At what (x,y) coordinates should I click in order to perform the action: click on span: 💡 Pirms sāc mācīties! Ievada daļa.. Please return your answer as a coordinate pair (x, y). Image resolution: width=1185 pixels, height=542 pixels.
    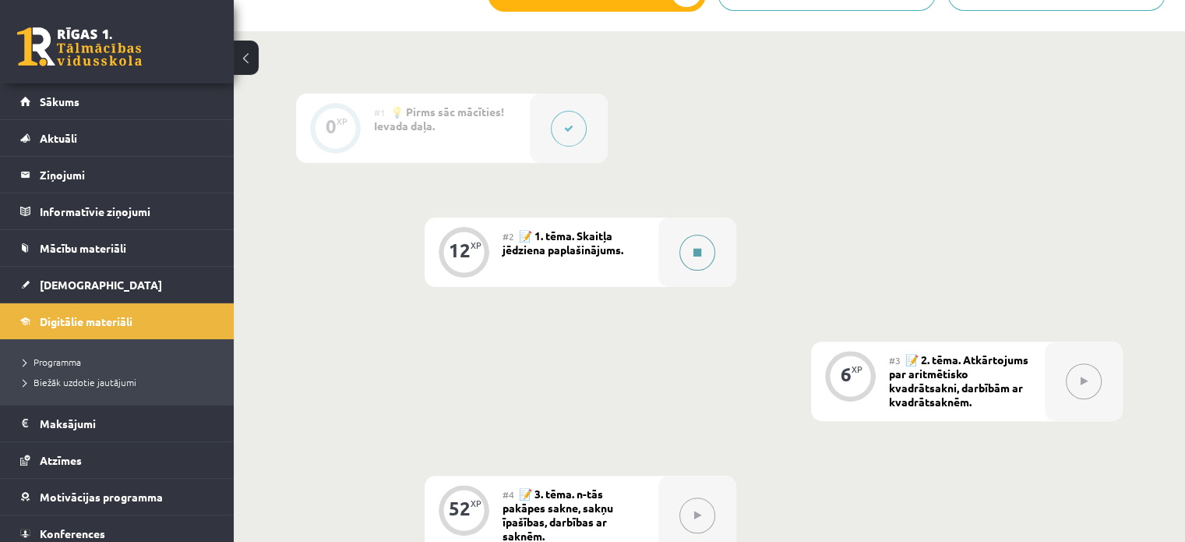
    Looking at the image, I should click on (439, 118).